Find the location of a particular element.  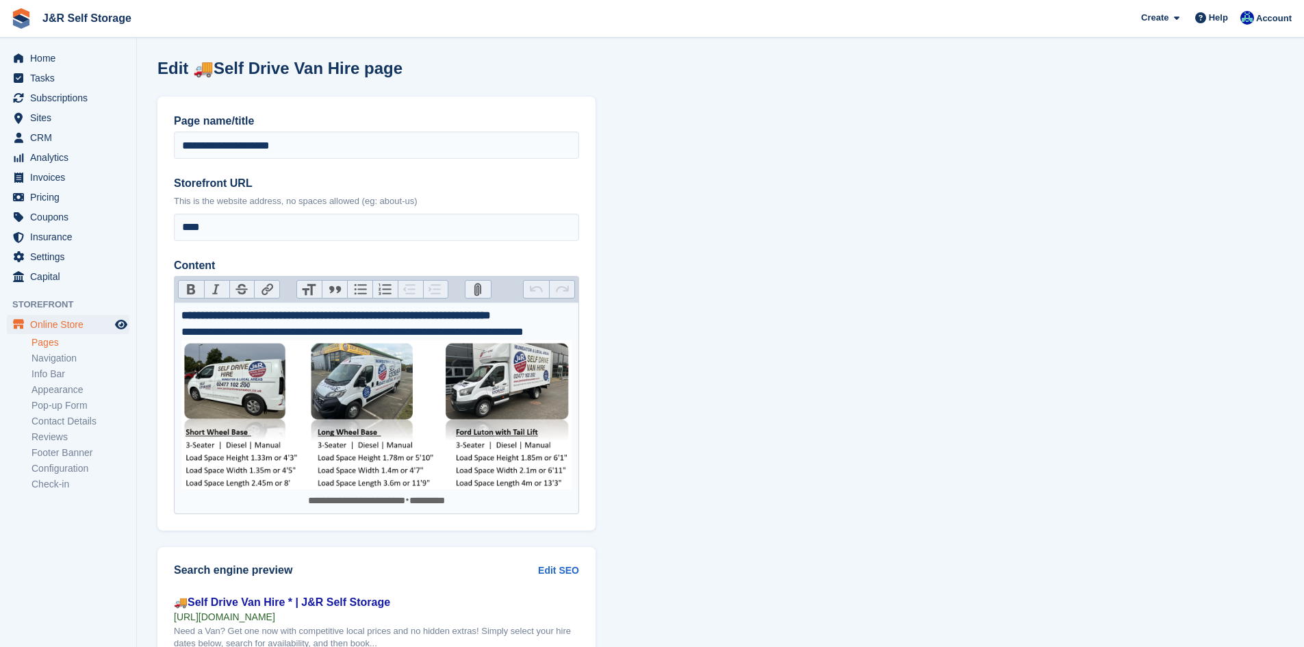

span: Tasks is located at coordinates (71, 78).